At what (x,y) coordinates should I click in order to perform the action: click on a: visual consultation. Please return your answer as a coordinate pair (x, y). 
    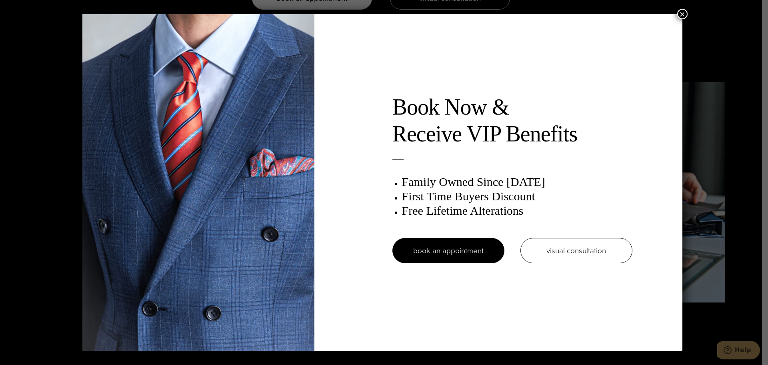
    Looking at the image, I should click on (577, 250).